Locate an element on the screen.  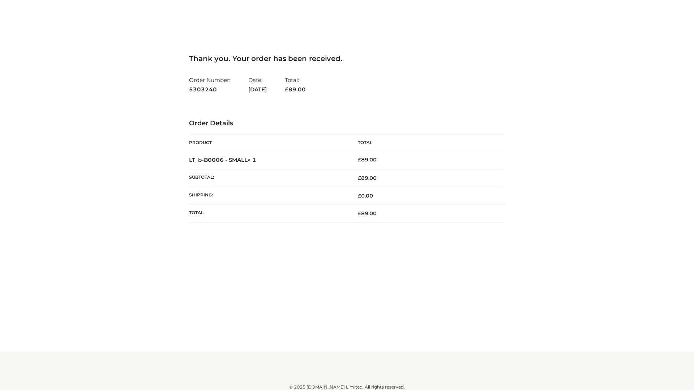
bdi: 89.00 is located at coordinates (367, 160).